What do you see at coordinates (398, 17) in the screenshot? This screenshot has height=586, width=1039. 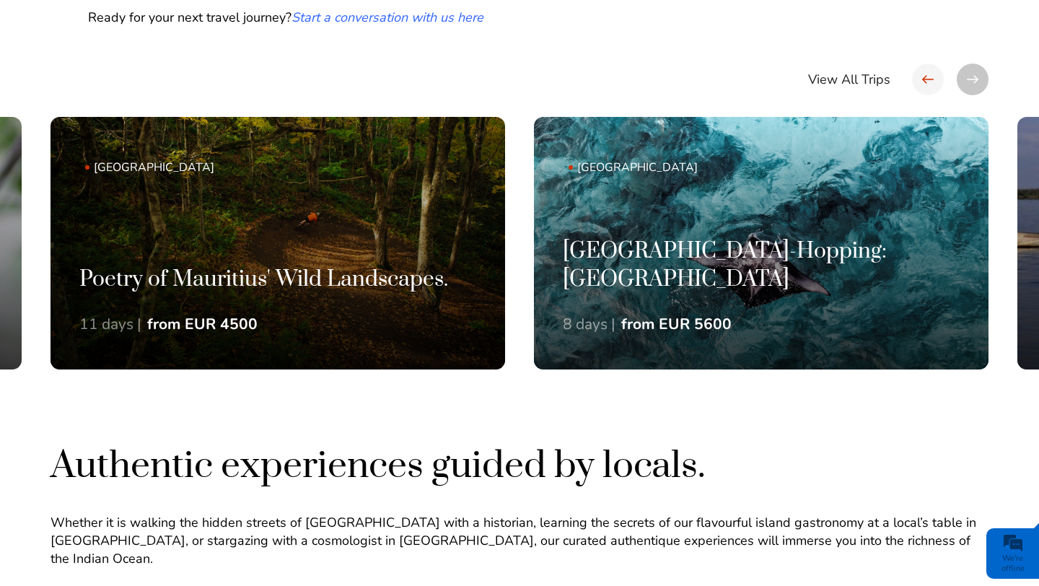 I see `p: Ready for your next travel journey?` at bounding box center [398, 17].